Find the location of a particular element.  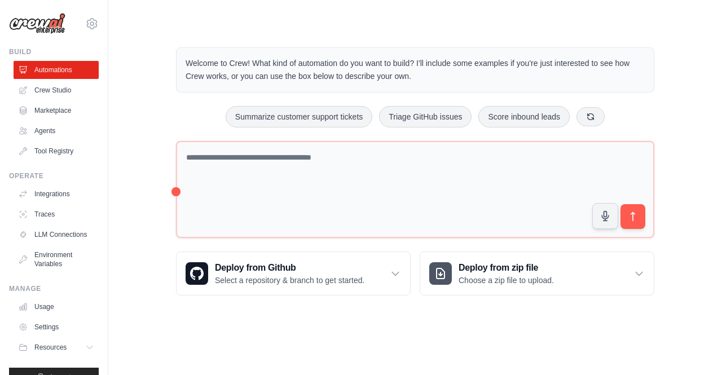

a: LLM Connections is located at coordinates (56, 235).